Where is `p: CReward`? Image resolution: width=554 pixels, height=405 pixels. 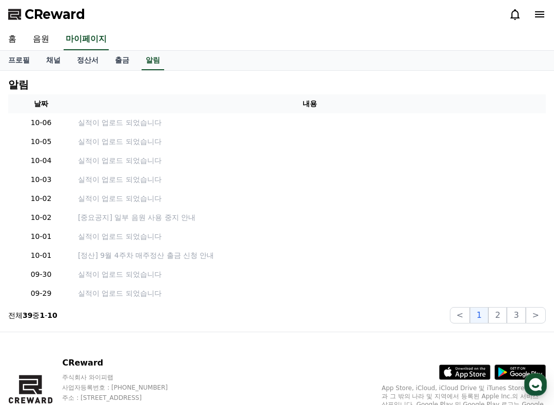
p: CReward is located at coordinates (125, 363).